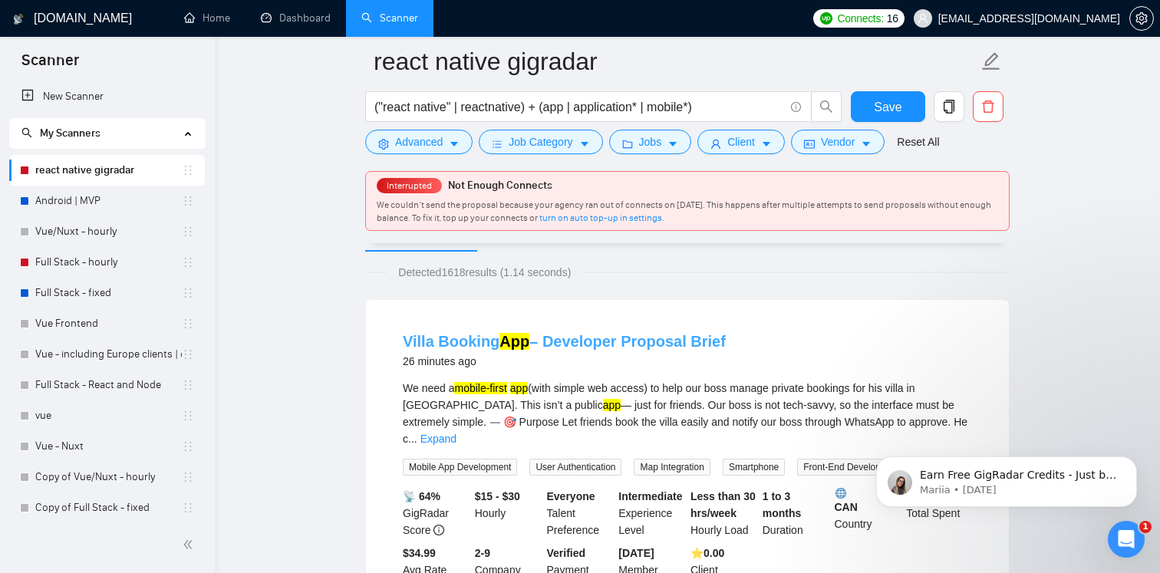 The width and height of the screenshot is (1160, 573). What do you see at coordinates (851, 467) in the screenshot?
I see `span: Front-End Development` at bounding box center [851, 467].